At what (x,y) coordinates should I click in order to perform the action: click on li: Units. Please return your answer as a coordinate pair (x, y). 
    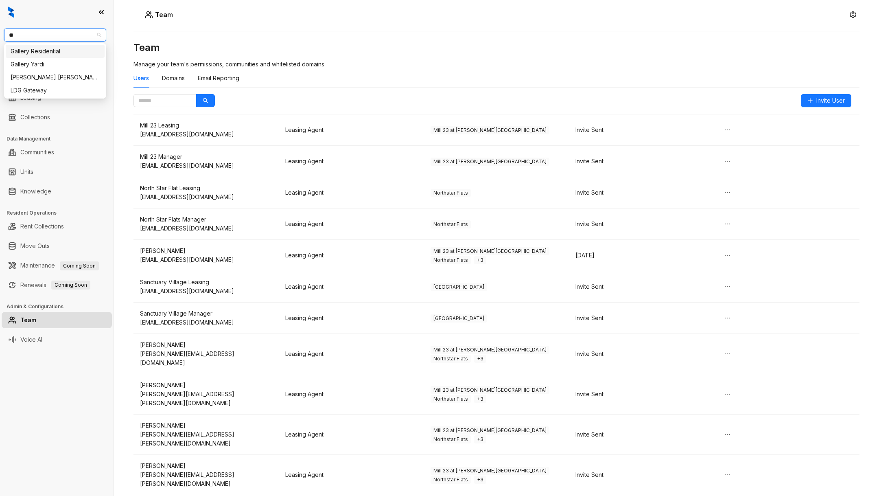
    Looking at the image, I should click on (57, 172).